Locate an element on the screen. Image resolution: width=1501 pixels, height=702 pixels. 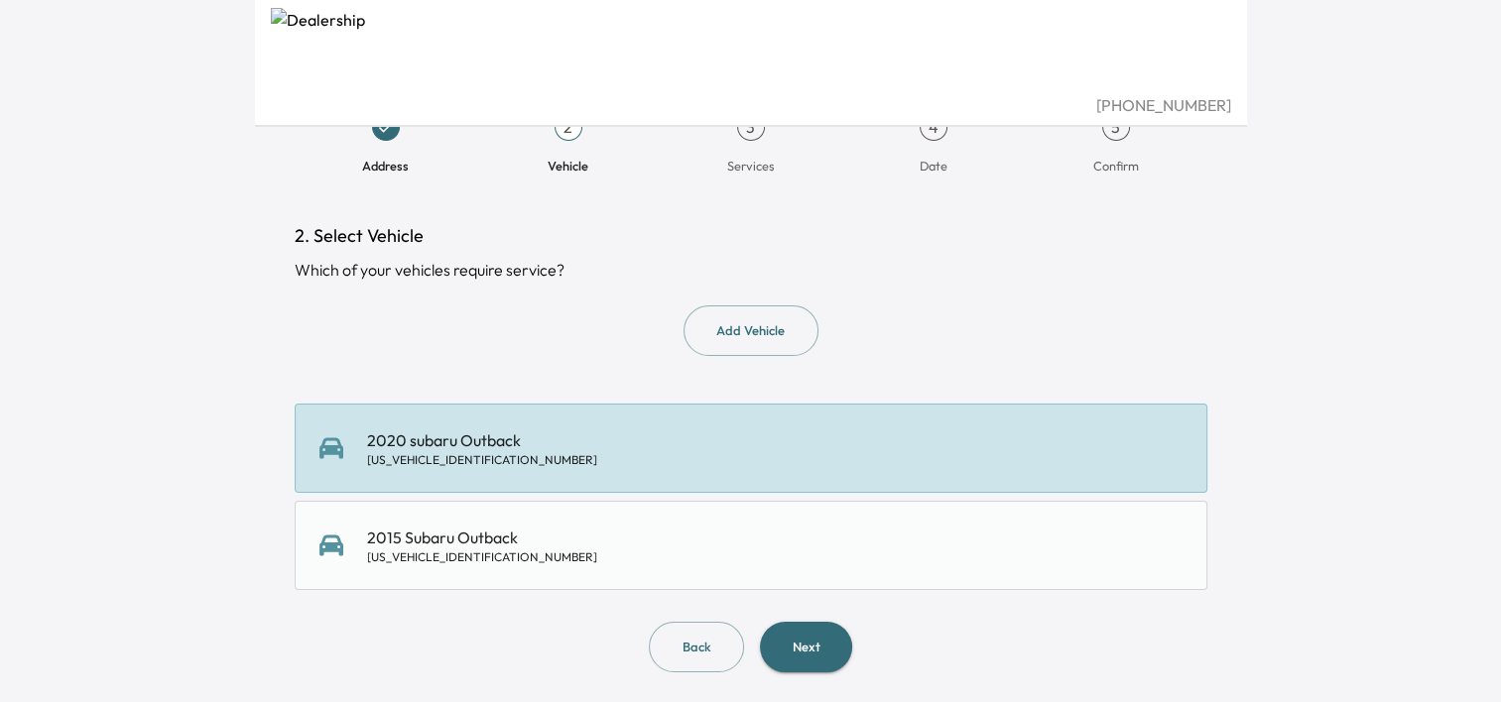
span: Confirm is located at coordinates (1116, 166).